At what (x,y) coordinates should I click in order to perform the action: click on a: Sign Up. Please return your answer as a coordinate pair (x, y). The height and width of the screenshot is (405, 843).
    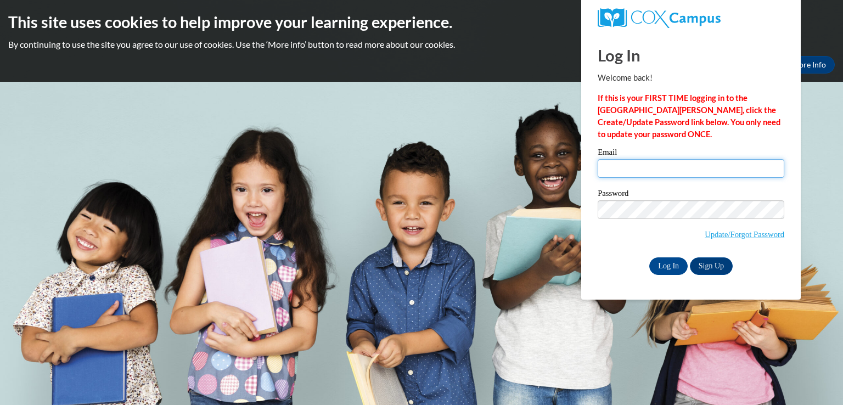
    Looking at the image, I should click on (711, 266).